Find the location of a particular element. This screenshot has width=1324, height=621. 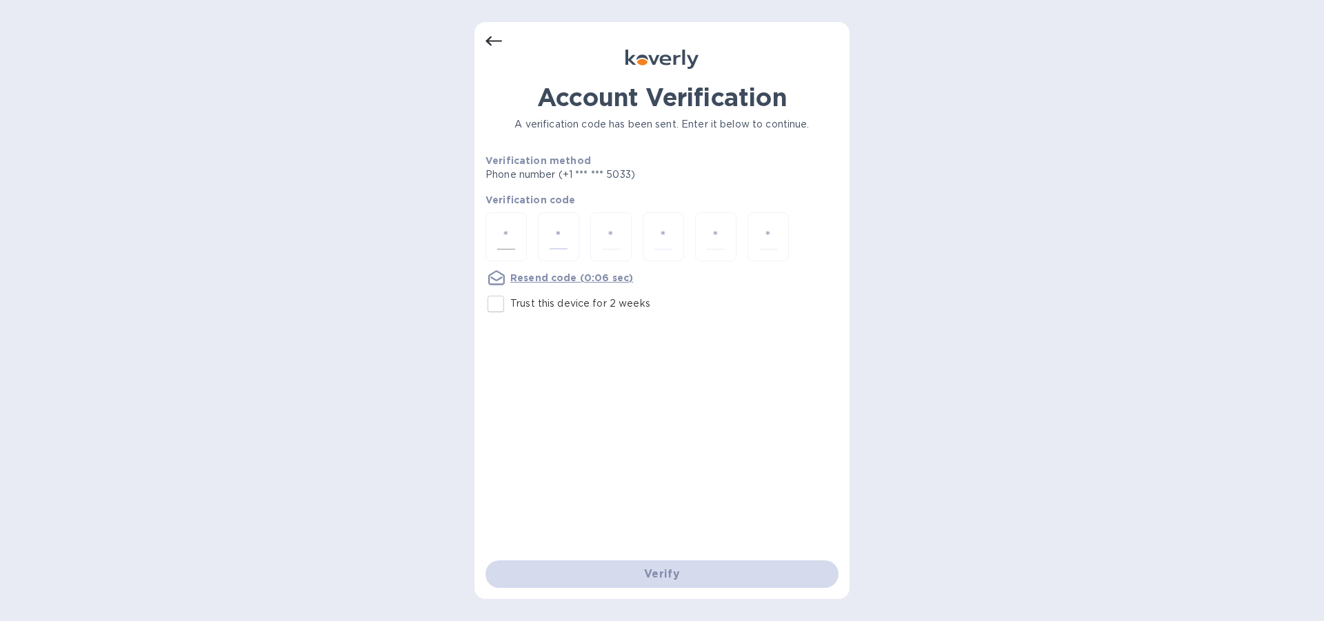

h1: Account Verification is located at coordinates (662, 97).